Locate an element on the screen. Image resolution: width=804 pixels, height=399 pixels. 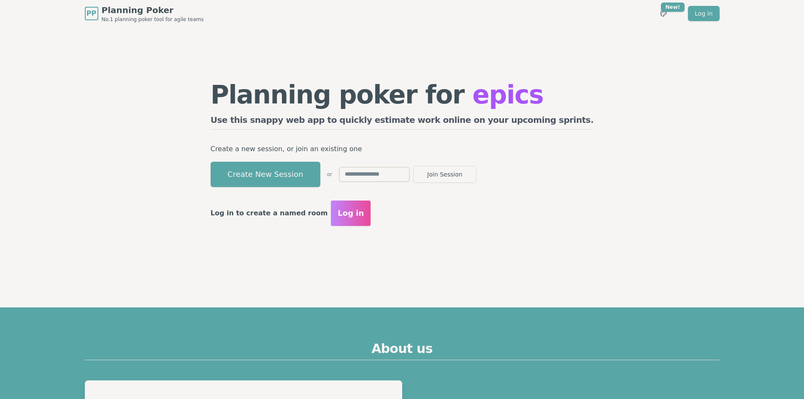
span: epics is located at coordinates (508, 95).